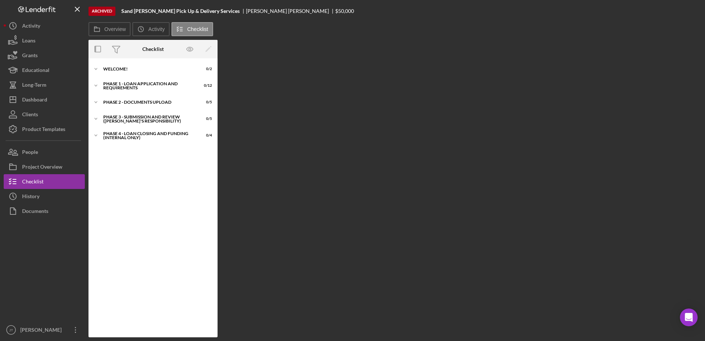  I want to click on div: Phase 4 - Loan Closing and Funding (Internal Only), so click(148, 135).